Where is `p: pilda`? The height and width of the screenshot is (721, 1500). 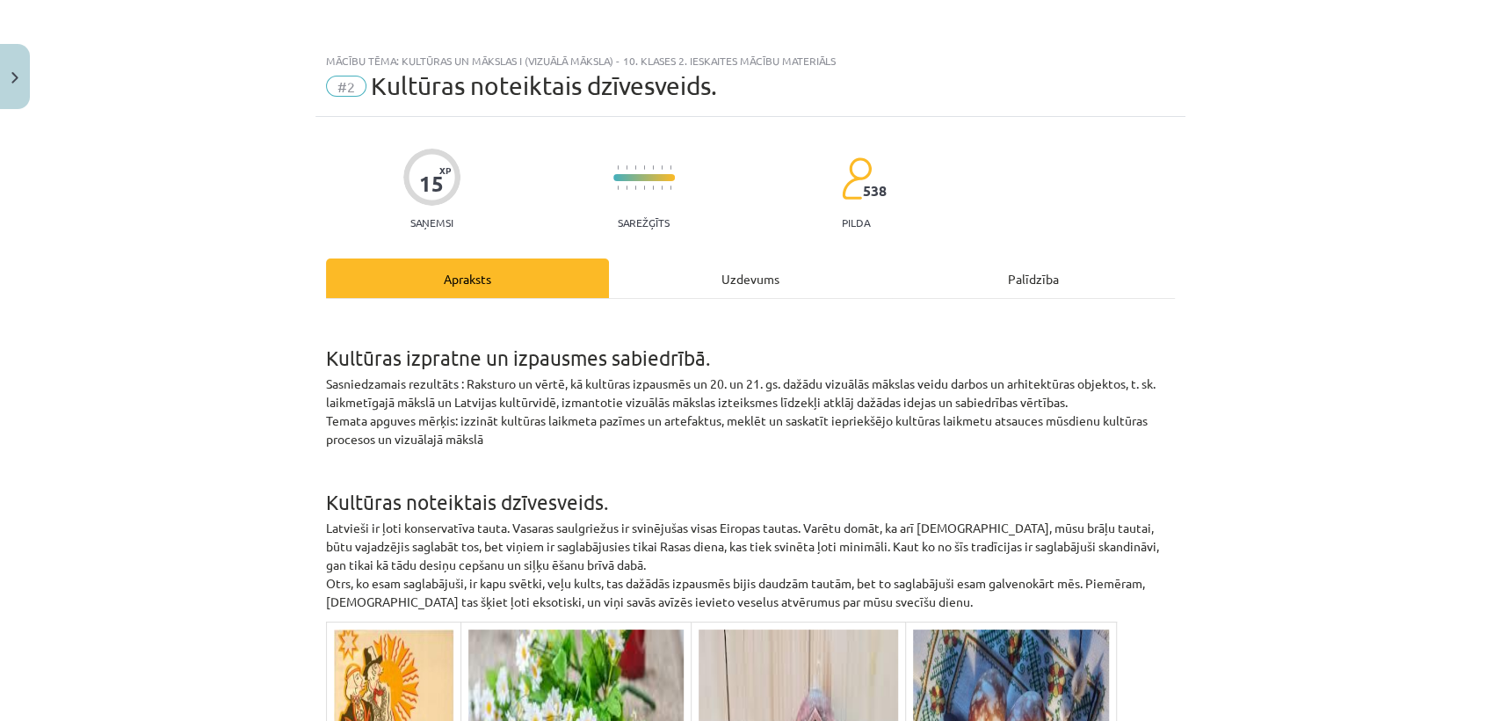
p: pilda is located at coordinates (856, 222).